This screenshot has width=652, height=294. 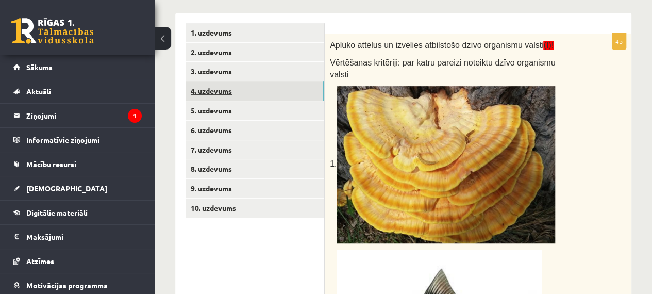 I want to click on p: 4p, so click(x=619, y=41).